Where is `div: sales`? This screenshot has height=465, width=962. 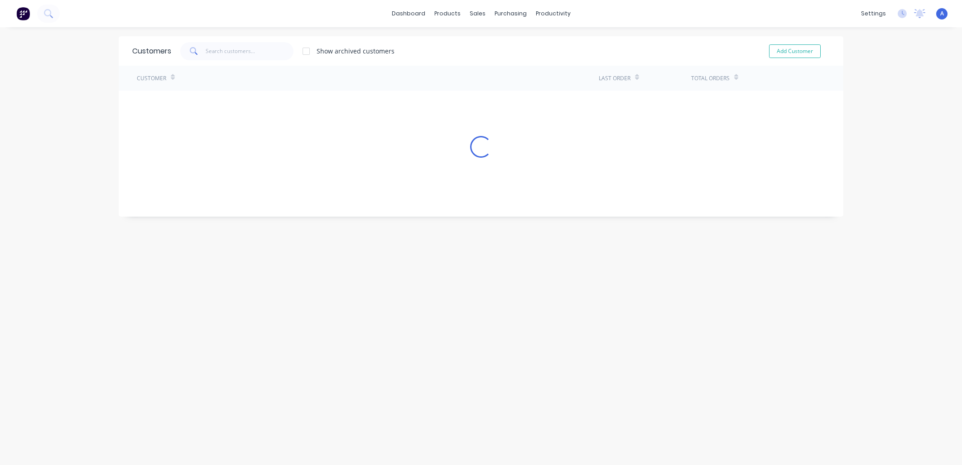 div: sales is located at coordinates (477, 14).